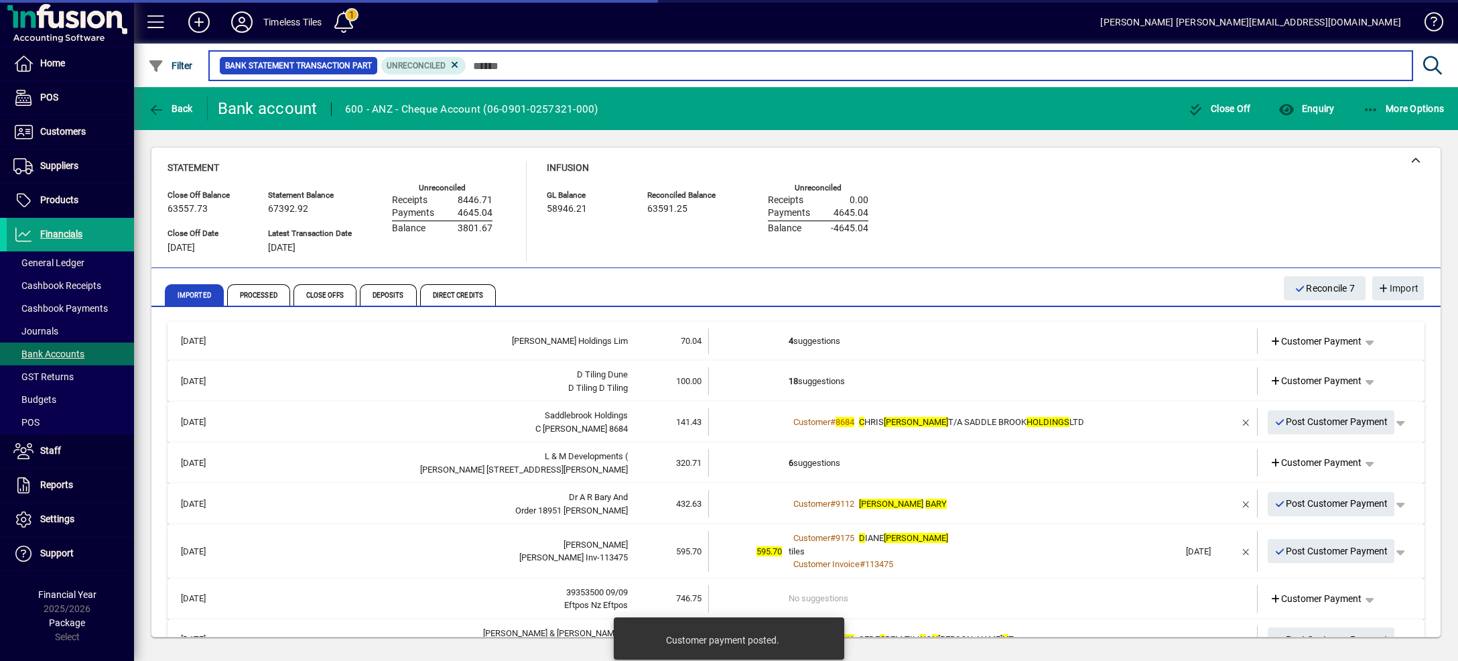 This screenshot has height=661, width=1458. What do you see at coordinates (845, 503) in the screenshot?
I see `span: 9112` at bounding box center [845, 503].